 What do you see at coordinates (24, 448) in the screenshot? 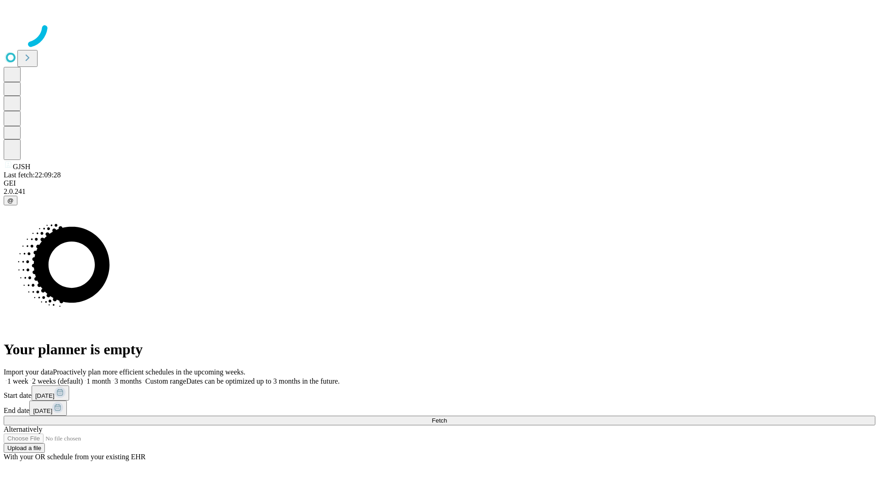
I see `button: Upload a file` at bounding box center [24, 448].